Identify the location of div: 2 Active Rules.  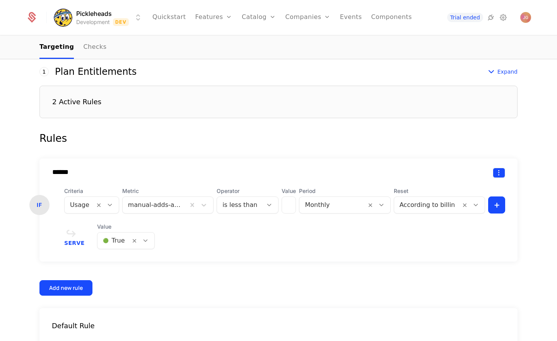
(77, 102).